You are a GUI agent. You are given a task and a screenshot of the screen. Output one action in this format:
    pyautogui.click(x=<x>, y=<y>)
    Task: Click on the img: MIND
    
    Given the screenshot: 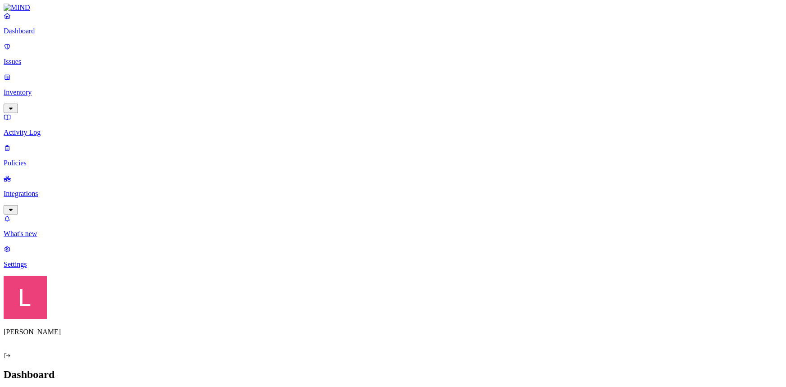 What is the action you would take?
    pyautogui.click(x=17, y=8)
    